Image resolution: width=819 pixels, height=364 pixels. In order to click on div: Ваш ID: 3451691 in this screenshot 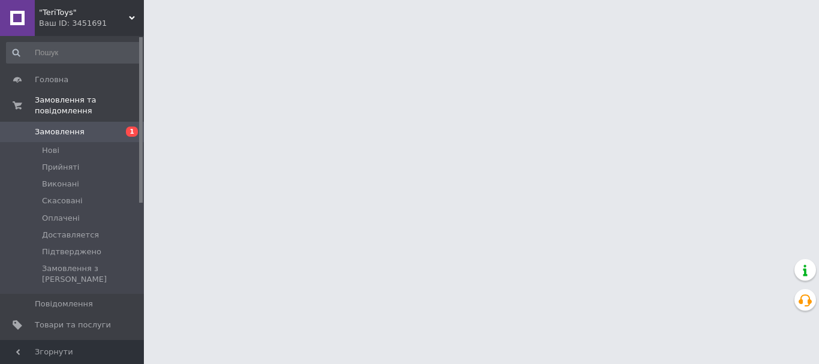, I will do `click(91, 23)`.